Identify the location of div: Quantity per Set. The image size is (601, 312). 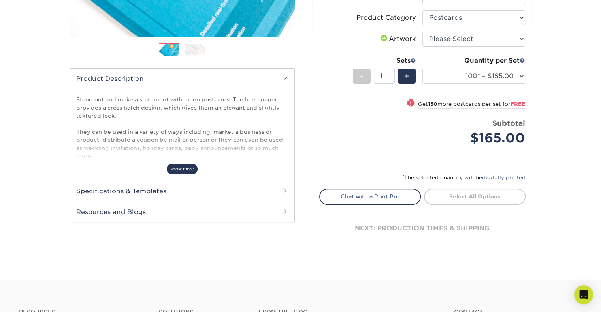
(474, 61).